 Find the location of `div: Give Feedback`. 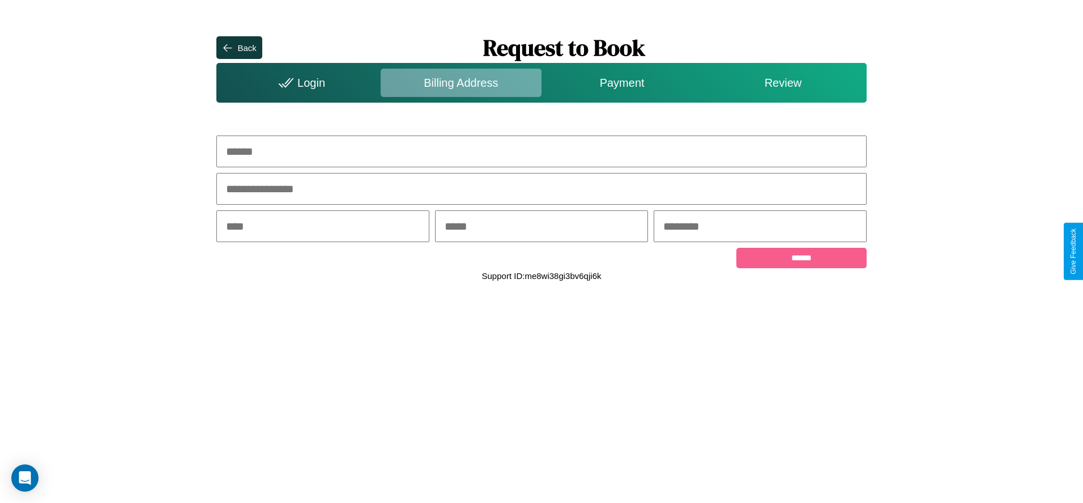

div: Give Feedback is located at coordinates (1074, 251).